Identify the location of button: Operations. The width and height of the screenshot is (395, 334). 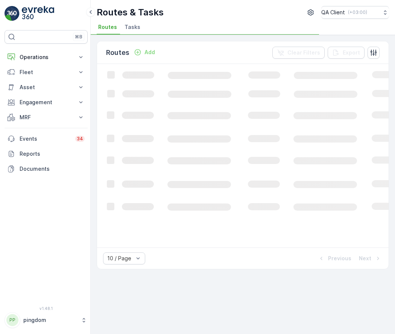
(46, 57).